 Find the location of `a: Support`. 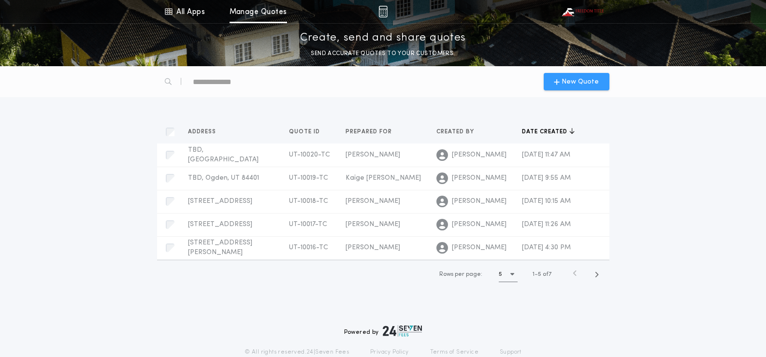

a: Support is located at coordinates (510, 352).